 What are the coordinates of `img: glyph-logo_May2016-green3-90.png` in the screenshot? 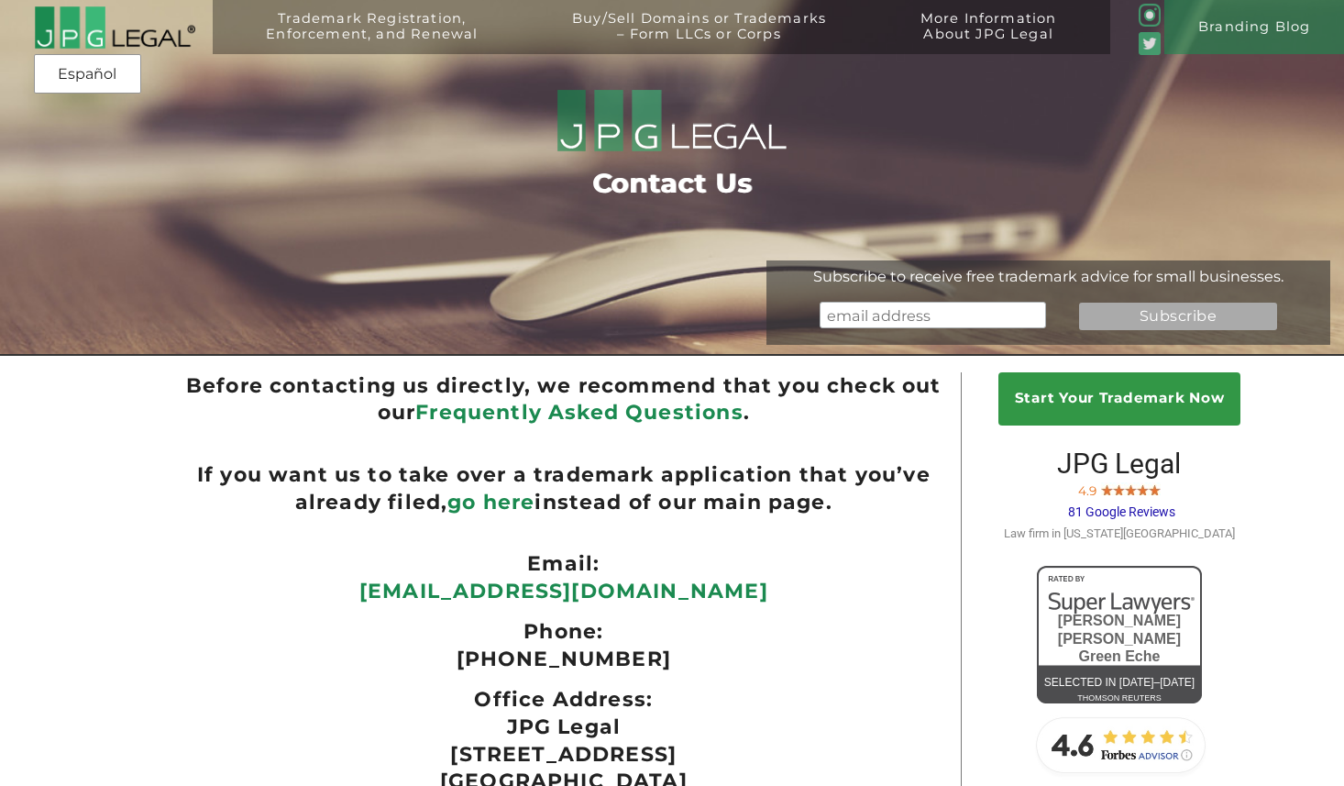 It's located at (1150, 15).